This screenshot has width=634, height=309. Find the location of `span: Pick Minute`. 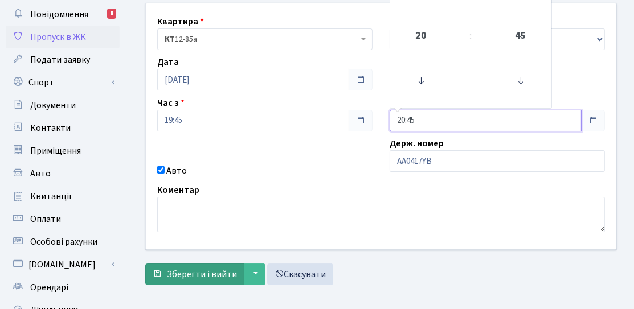

span: Pick Minute is located at coordinates (521, 36).